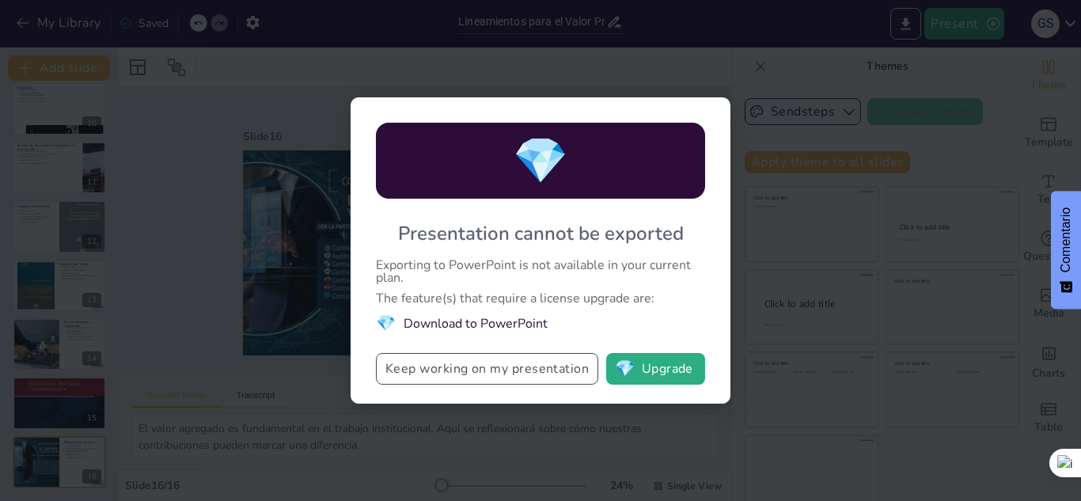 The image size is (1081, 501). I want to click on div: The feature(s) that require a license upgrade are:, so click(540, 298).